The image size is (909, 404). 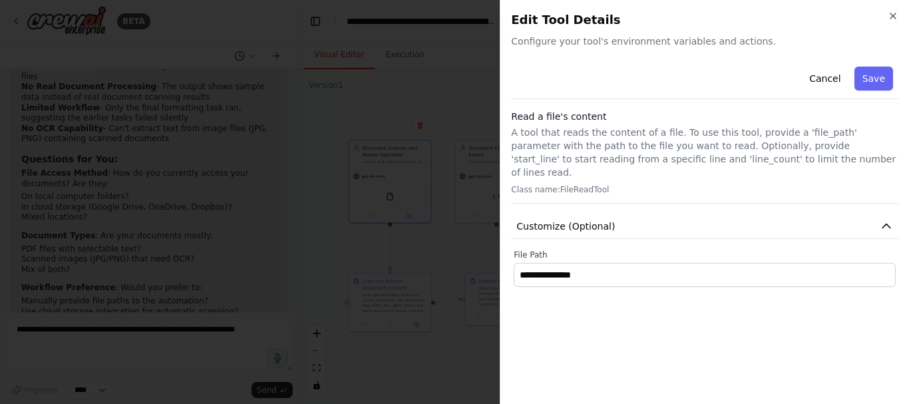 What do you see at coordinates (705, 190) in the screenshot?
I see `p: Class name: FileReadTool` at bounding box center [705, 190].